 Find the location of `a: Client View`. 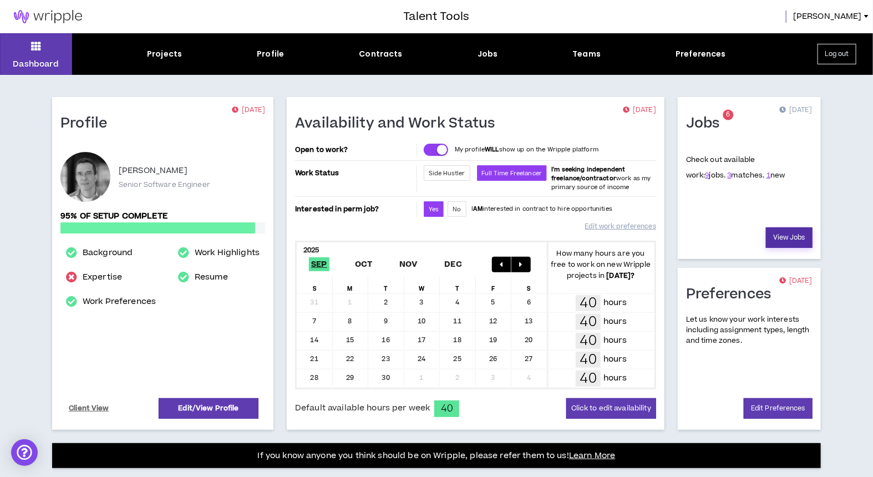

a: Client View is located at coordinates (89, 408).